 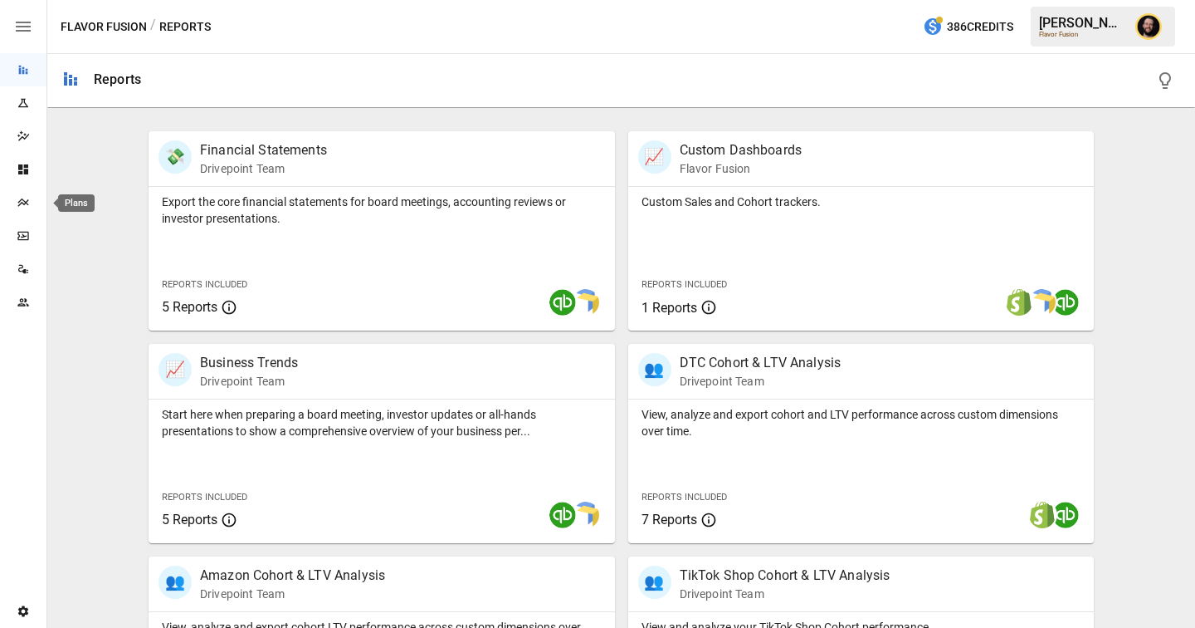 I want to click on div: Plans, so click(x=76, y=203).